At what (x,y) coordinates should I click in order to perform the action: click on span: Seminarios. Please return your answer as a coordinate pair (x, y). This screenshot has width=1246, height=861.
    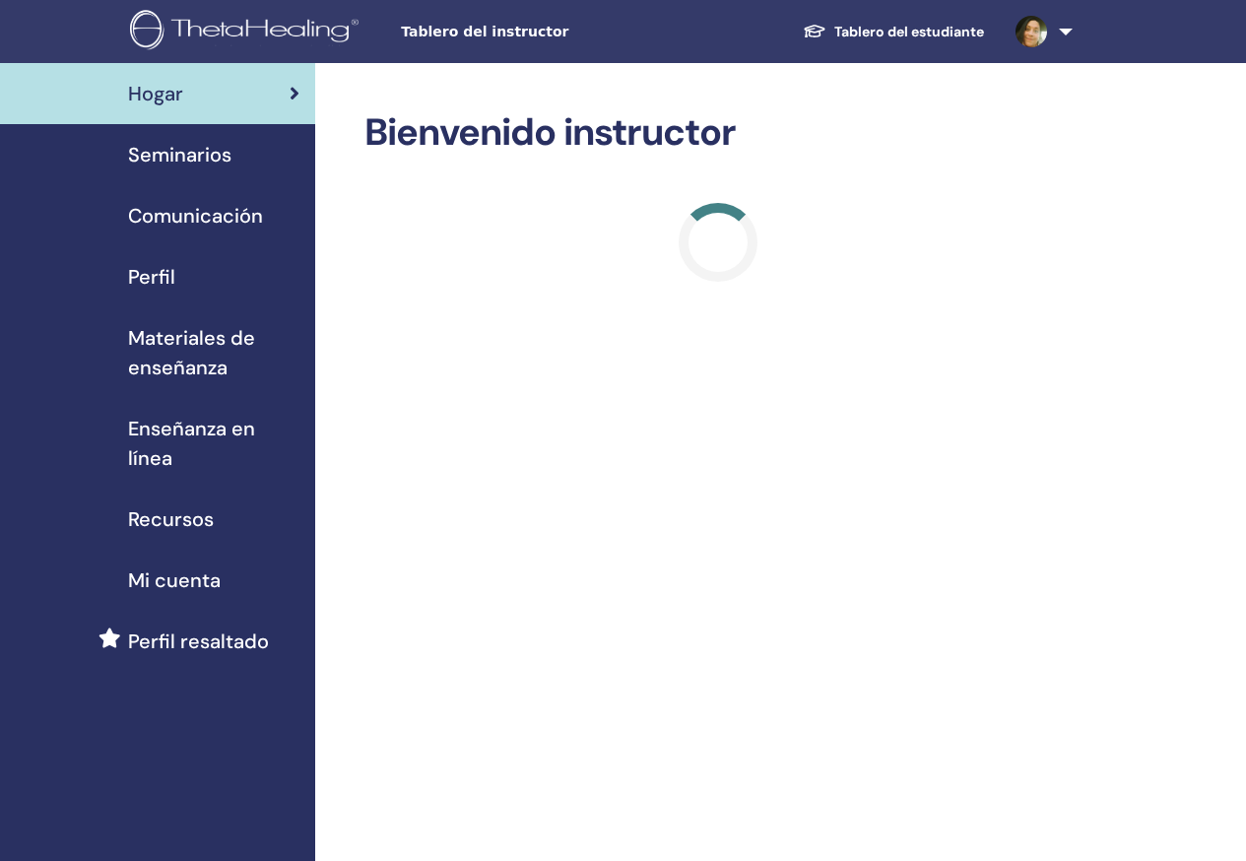
    Looking at the image, I should click on (179, 155).